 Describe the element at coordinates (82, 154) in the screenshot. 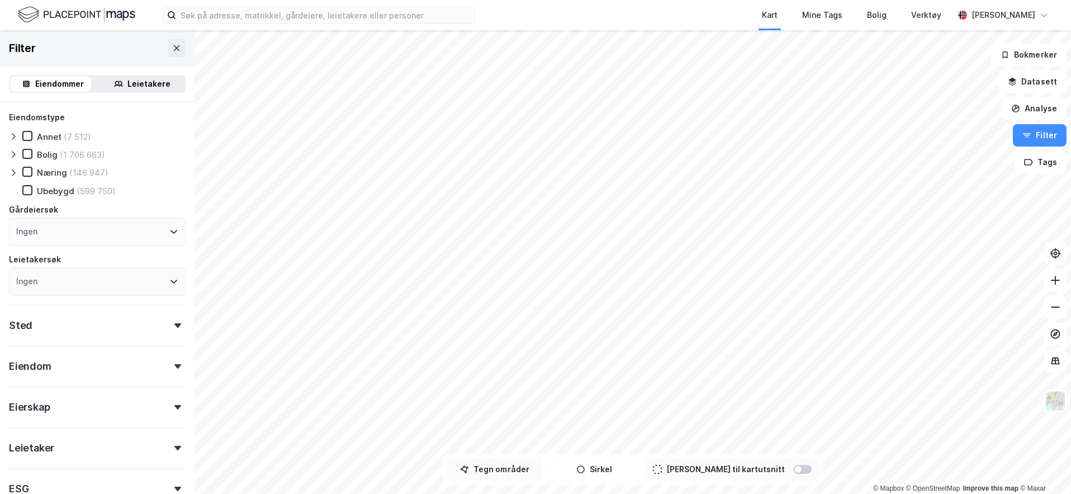

I see `div: (1 706 663)` at that location.